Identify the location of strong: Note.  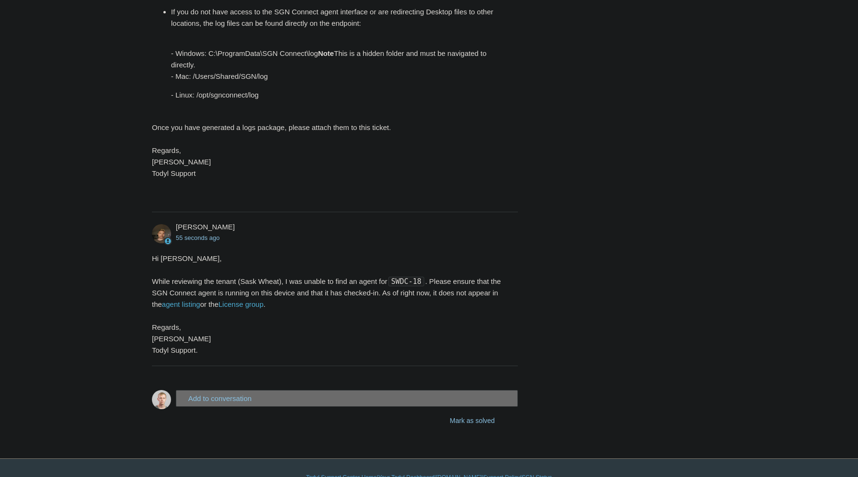
(326, 53).